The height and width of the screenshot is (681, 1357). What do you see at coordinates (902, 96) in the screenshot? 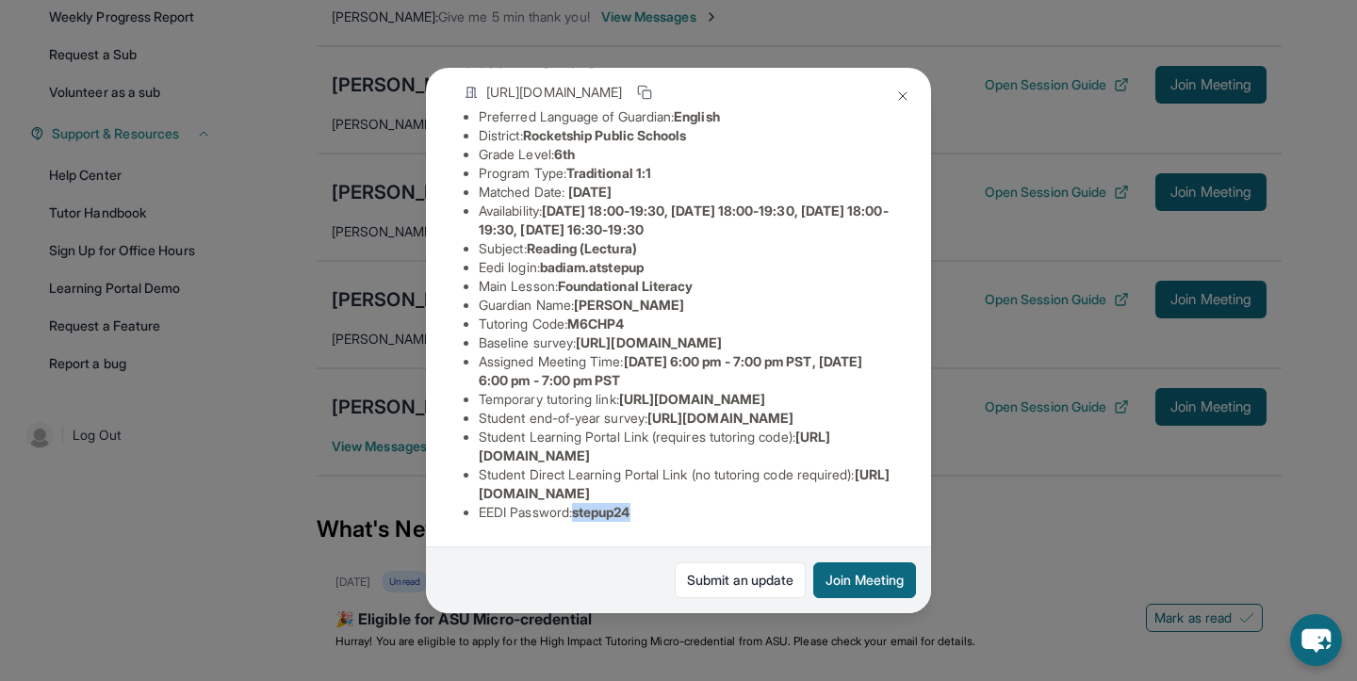
I see `img: Close Icon` at bounding box center [902, 96].